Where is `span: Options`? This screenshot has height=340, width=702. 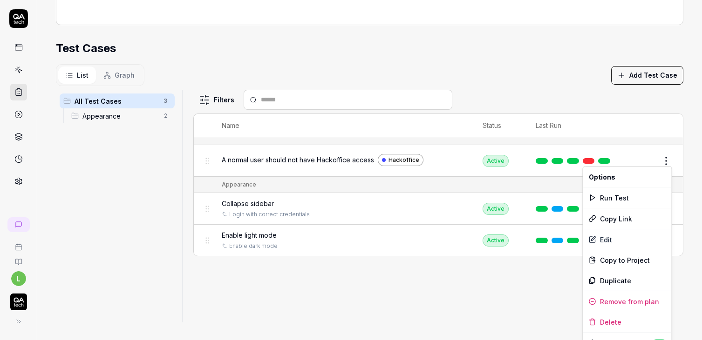 span: Options is located at coordinates (602, 177).